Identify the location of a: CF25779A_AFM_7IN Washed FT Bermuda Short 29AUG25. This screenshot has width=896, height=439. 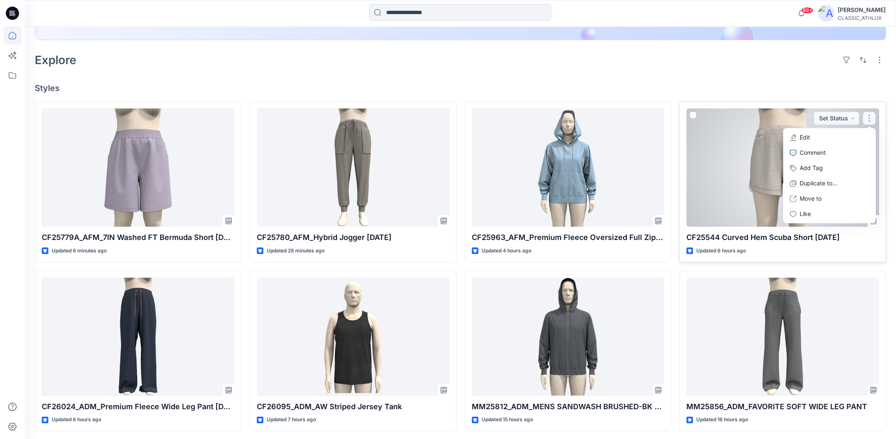
(138, 167).